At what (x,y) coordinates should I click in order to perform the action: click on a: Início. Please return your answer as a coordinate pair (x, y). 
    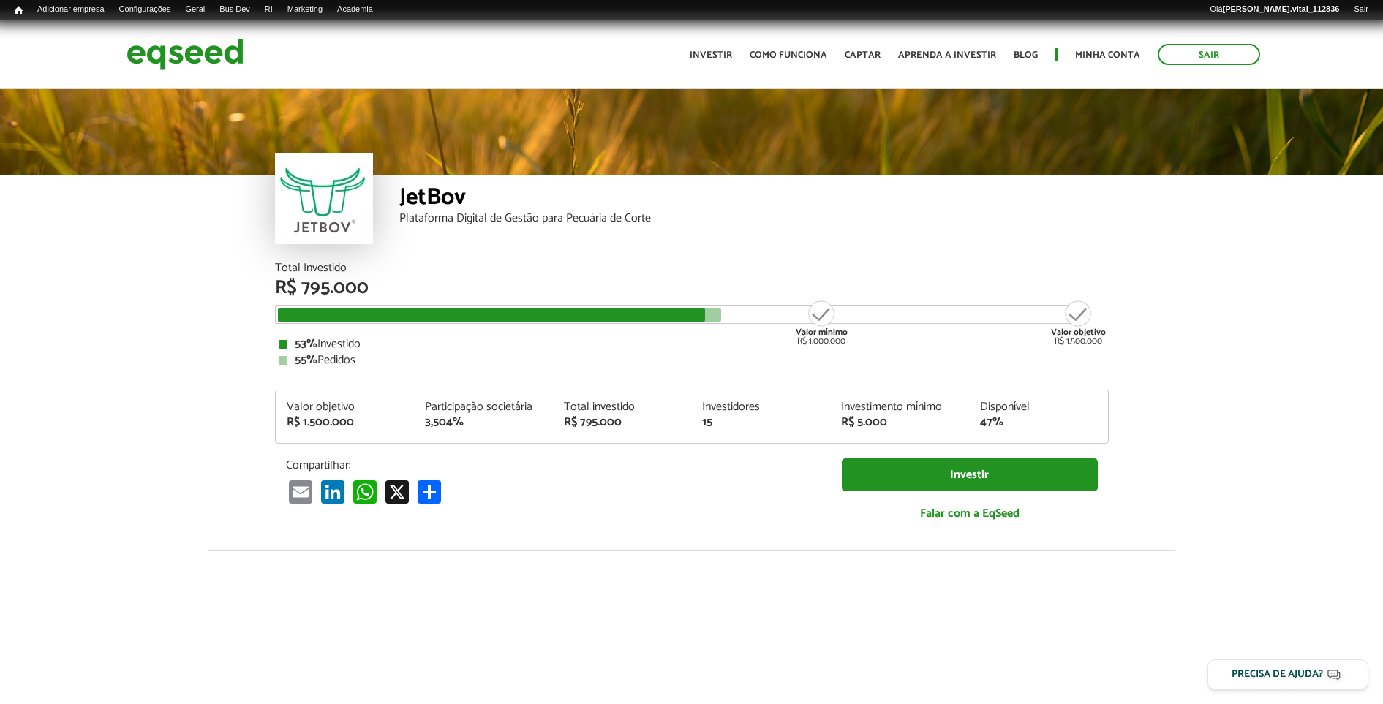
    Looking at the image, I should click on (18, 10).